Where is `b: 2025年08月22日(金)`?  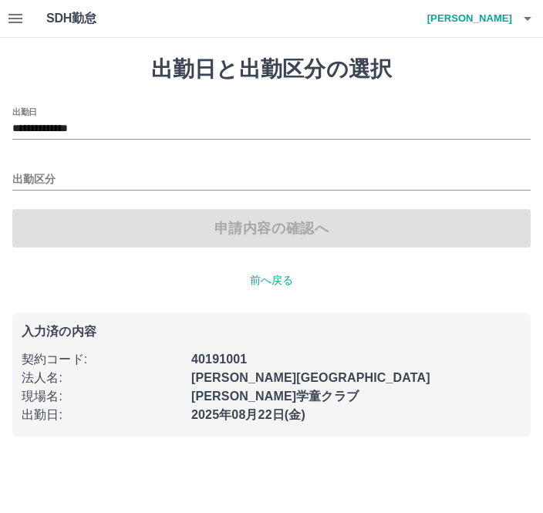
b: 2025年08月22日(金) is located at coordinates (248, 414).